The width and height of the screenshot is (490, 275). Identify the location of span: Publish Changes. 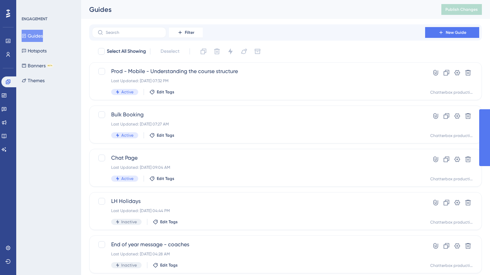
(462, 9).